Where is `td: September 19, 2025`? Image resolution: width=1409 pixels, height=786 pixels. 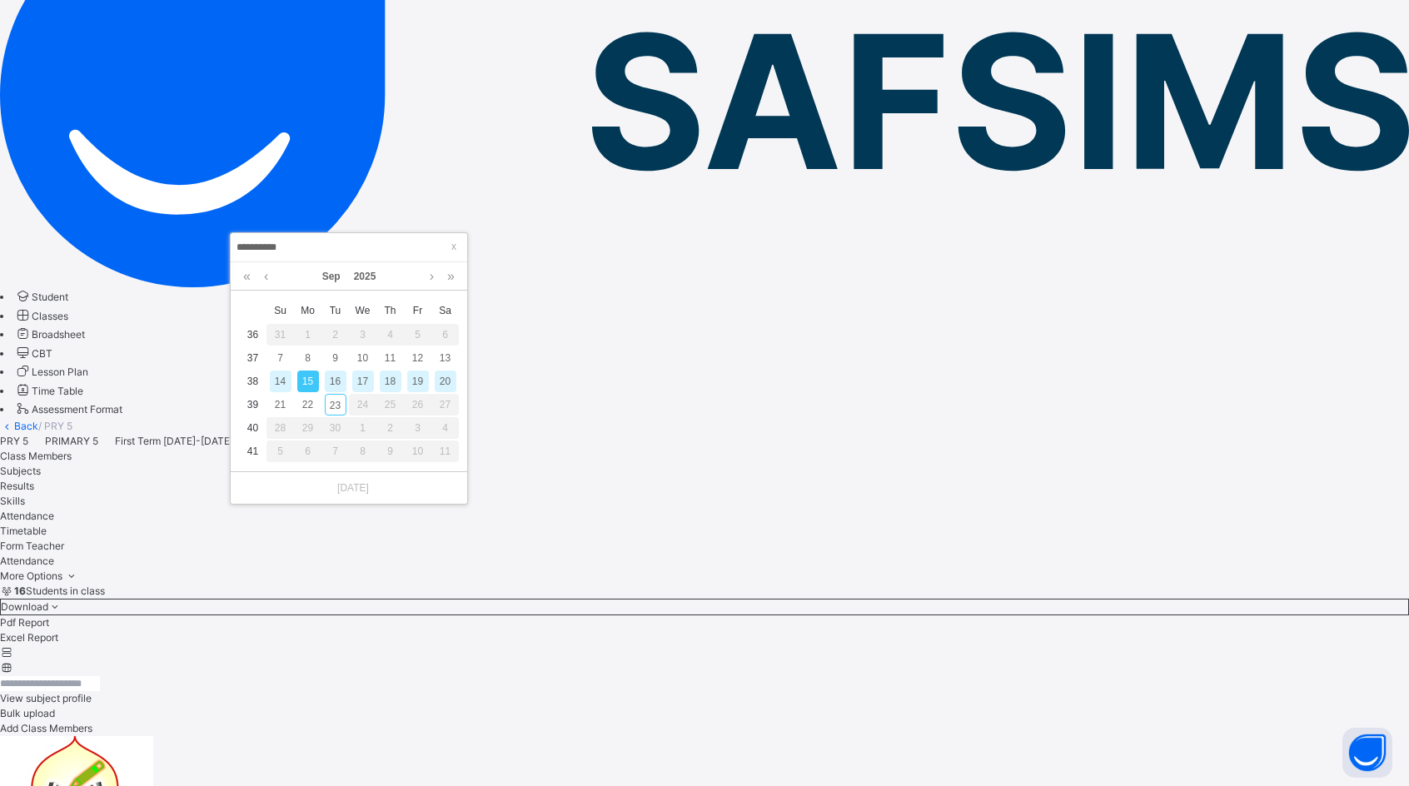 td: September 19, 2025 is located at coordinates (417, 381).